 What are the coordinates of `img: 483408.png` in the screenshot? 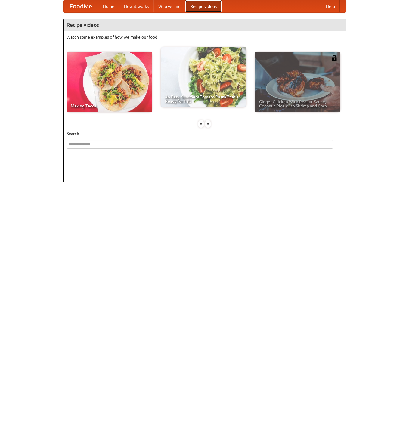 It's located at (334, 58).